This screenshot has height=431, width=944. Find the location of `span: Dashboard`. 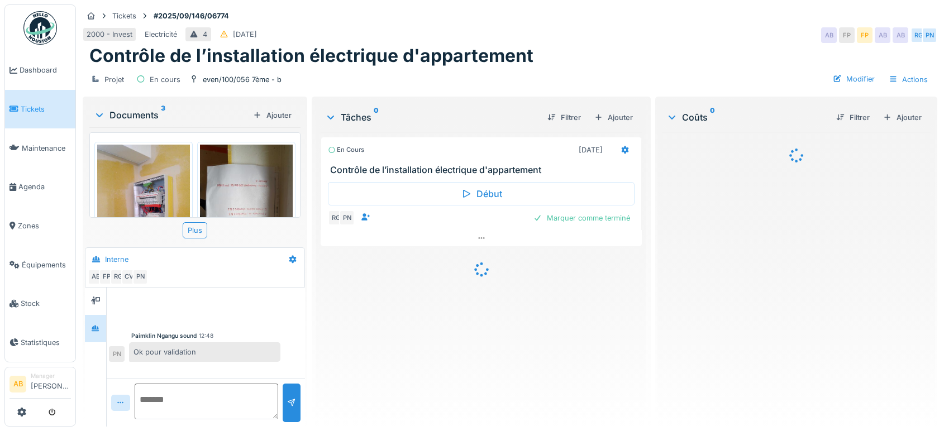

span: Dashboard is located at coordinates (45, 70).